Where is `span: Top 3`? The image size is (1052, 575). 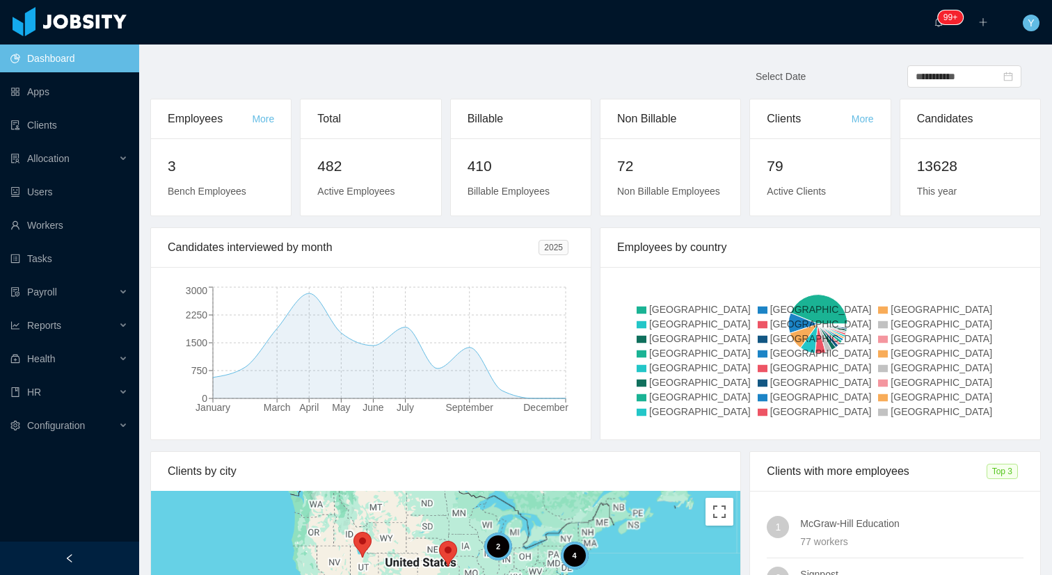 span: Top 3 is located at coordinates (1002, 472).